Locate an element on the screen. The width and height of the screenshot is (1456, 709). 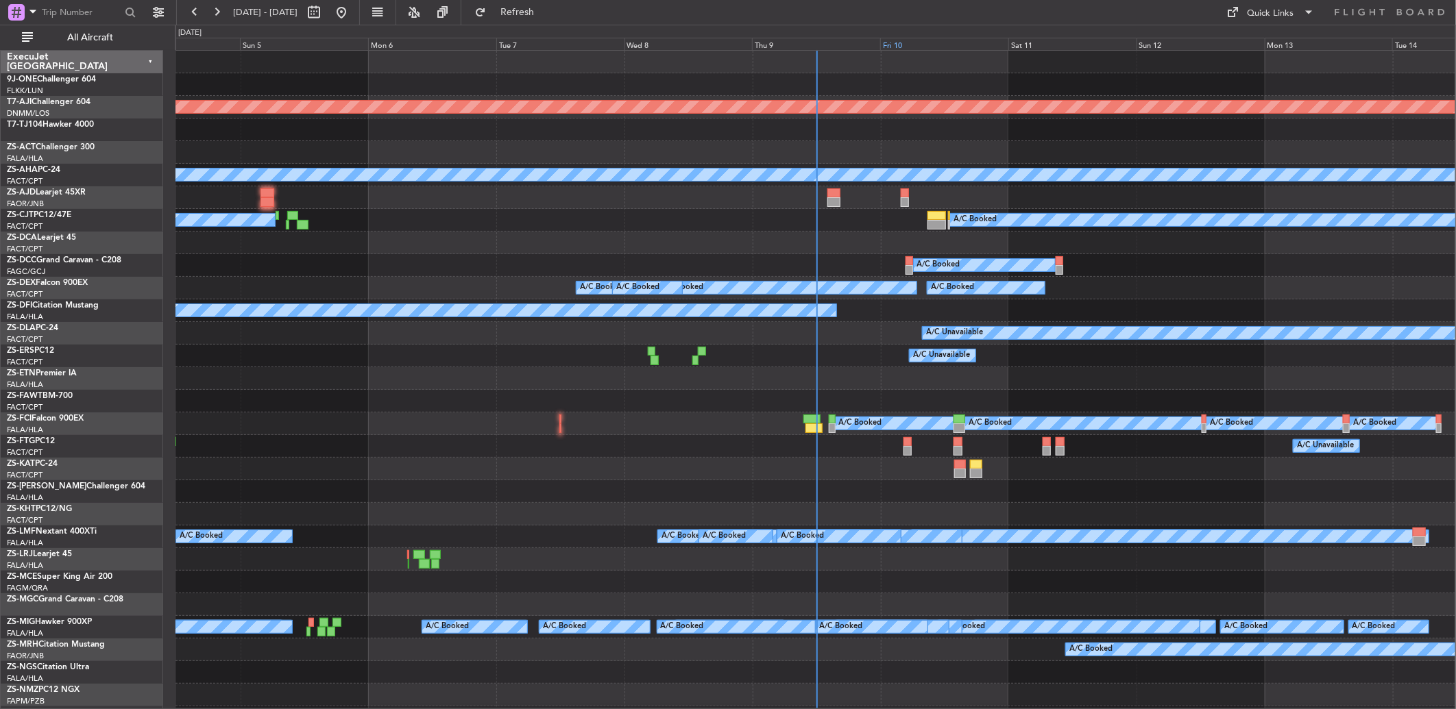
a: ZS-DLAPC-24 is located at coordinates (32, 328).